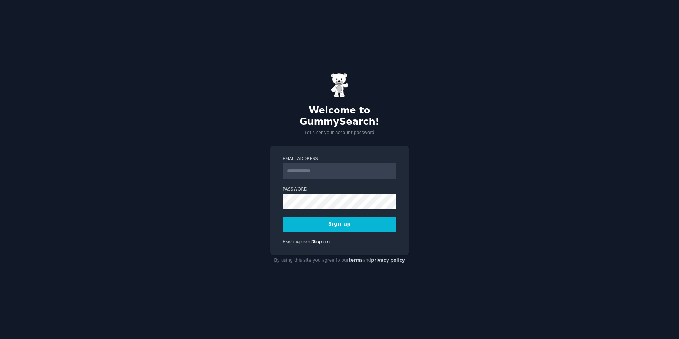  What do you see at coordinates (321, 242) in the screenshot?
I see `a: Sign in` at bounding box center [321, 242].